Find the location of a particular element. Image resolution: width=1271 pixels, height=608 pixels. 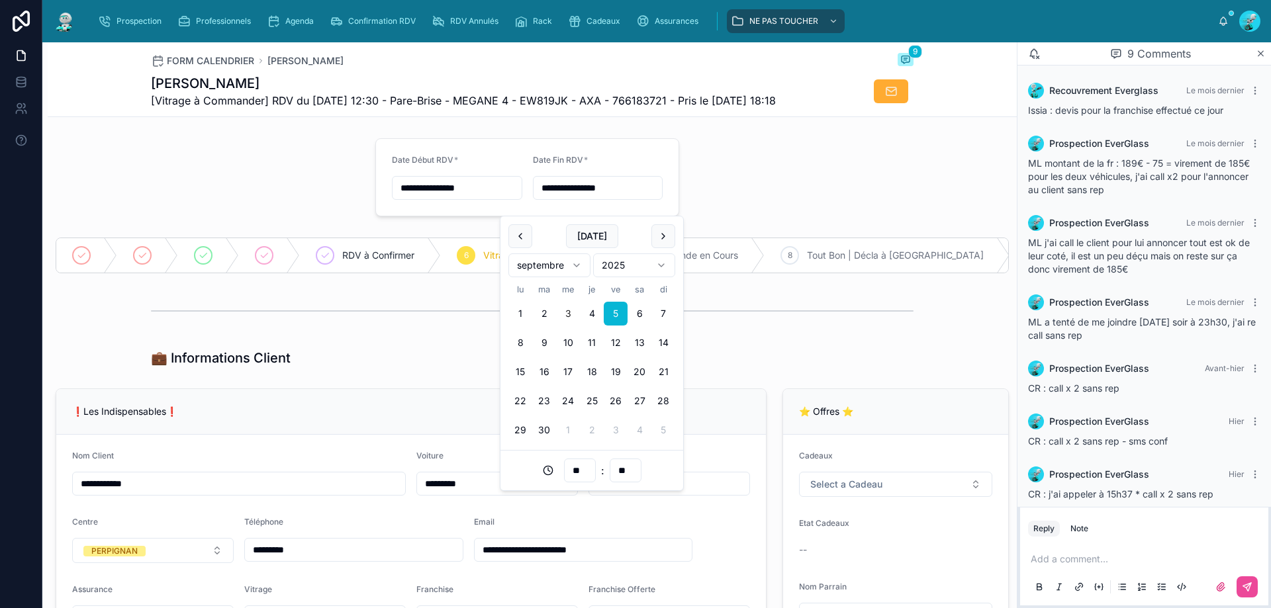

span: Assurance is located at coordinates (92, 589).